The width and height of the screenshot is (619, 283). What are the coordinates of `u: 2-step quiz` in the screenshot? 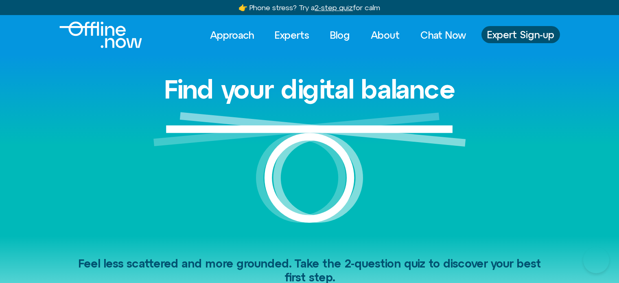 It's located at (334, 7).